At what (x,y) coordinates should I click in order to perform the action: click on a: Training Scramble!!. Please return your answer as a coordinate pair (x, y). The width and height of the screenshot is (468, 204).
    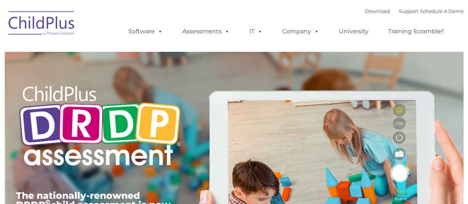
    Looking at the image, I should click on (416, 31).